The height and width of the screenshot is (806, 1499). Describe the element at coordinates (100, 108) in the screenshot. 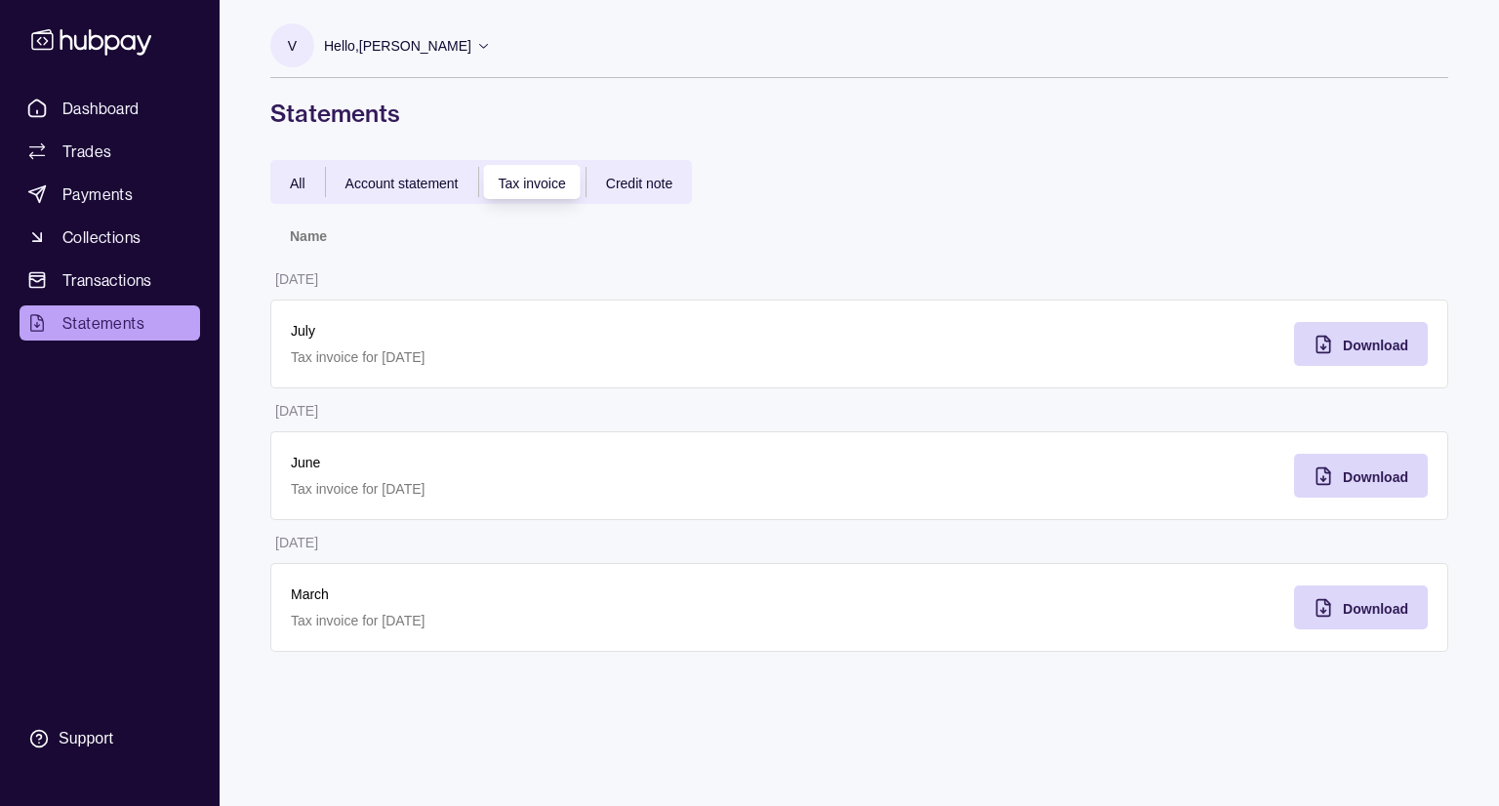

I see `span: Dashboard` at that location.